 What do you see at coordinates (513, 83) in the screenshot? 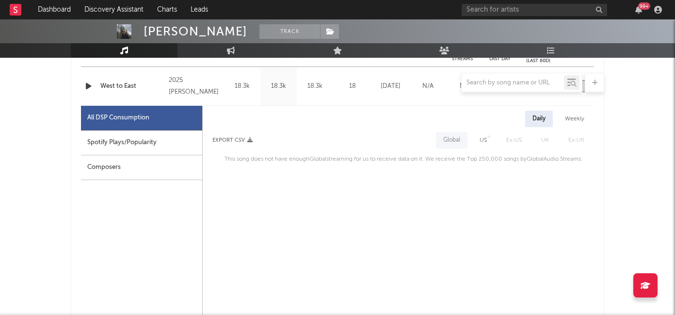
I see `input: Search by song name or URL` at bounding box center [513, 83].